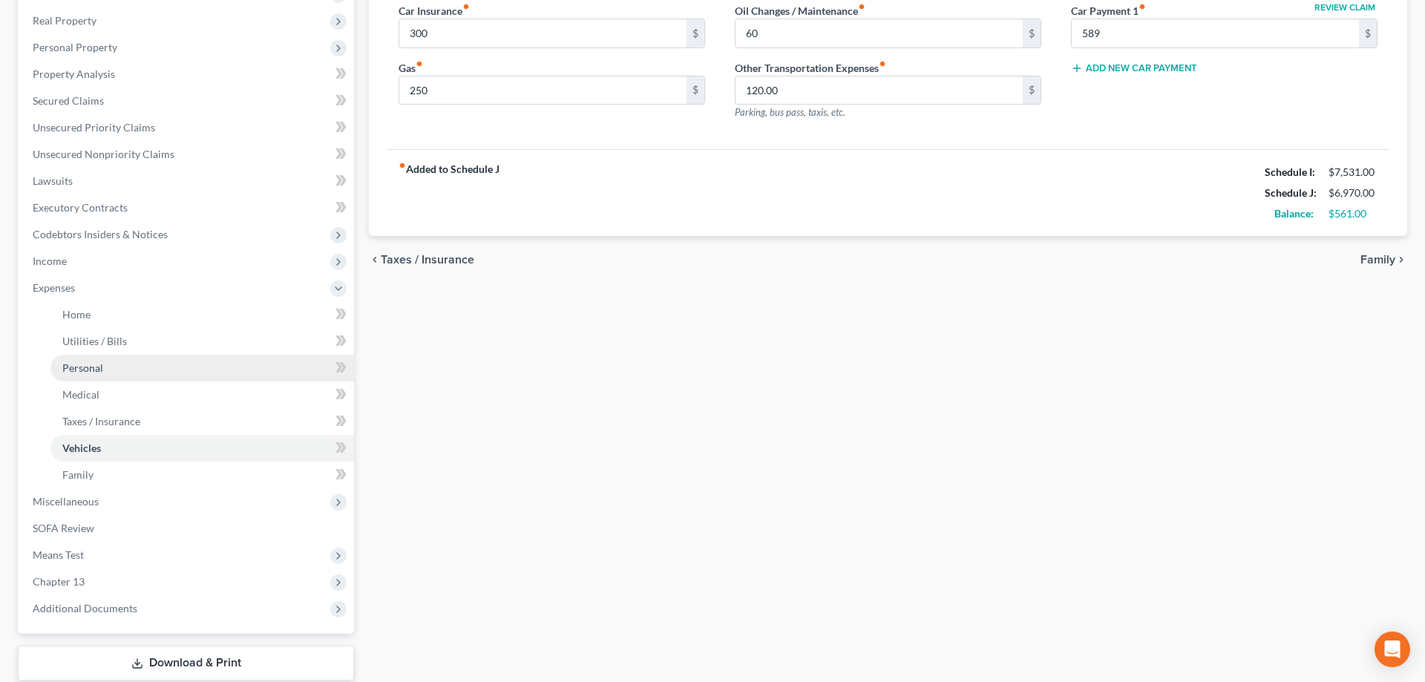 The width and height of the screenshot is (1425, 682). What do you see at coordinates (202, 341) in the screenshot?
I see `a: Utilities / Bills` at bounding box center [202, 341].